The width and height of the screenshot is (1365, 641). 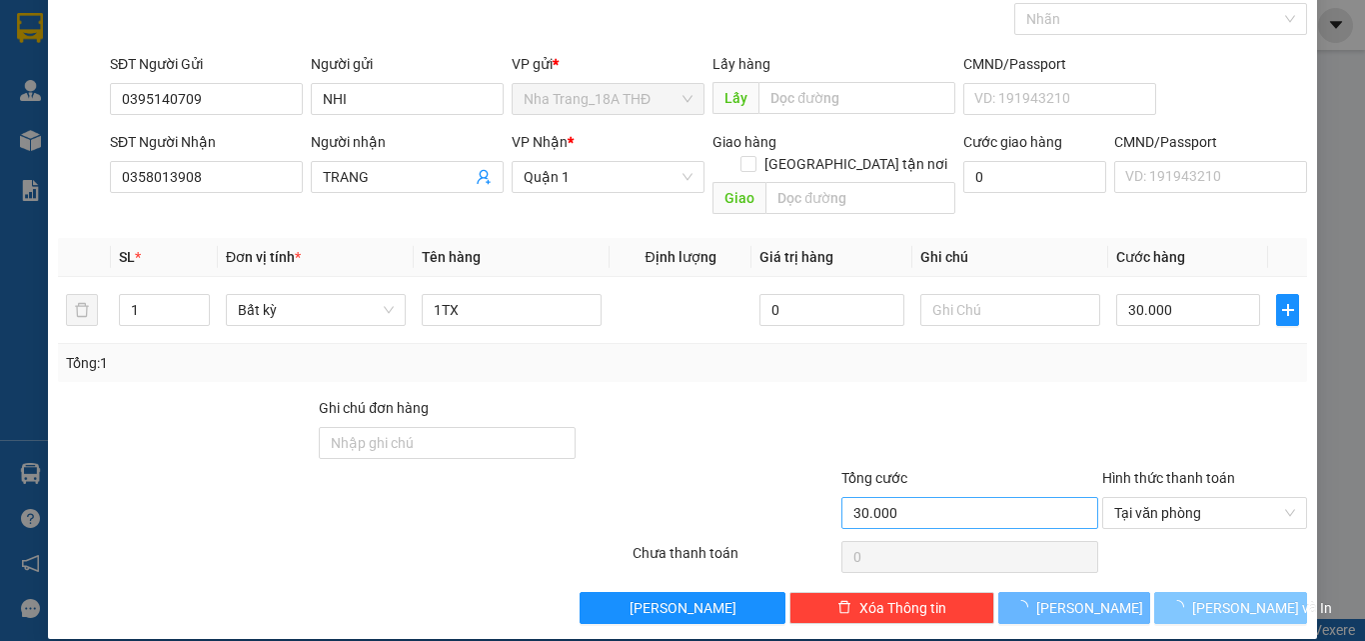 I want to click on input: 0, so click(x=832, y=310).